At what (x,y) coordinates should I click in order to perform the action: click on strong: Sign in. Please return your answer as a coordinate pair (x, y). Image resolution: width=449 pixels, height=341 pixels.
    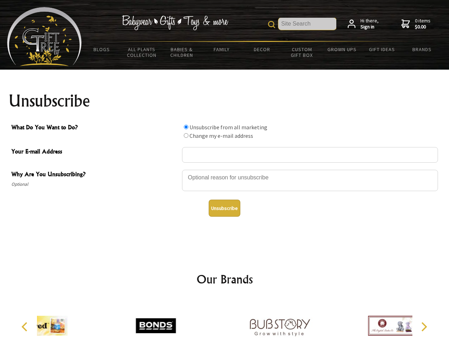
    Looking at the image, I should click on (369, 27).